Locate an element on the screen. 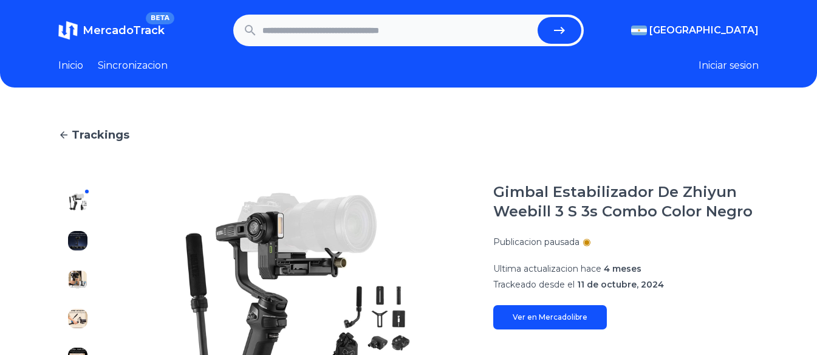  a: Inicio is located at coordinates (70, 66).